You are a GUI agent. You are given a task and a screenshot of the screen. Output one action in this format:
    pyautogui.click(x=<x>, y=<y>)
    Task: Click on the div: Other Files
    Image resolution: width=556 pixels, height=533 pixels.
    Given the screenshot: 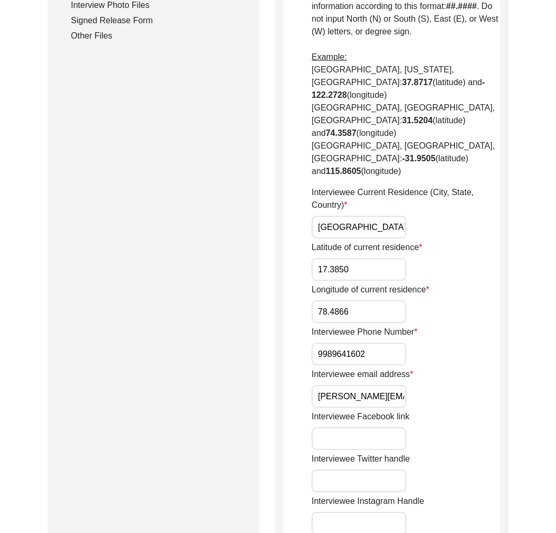 What is the action you would take?
    pyautogui.click(x=159, y=36)
    